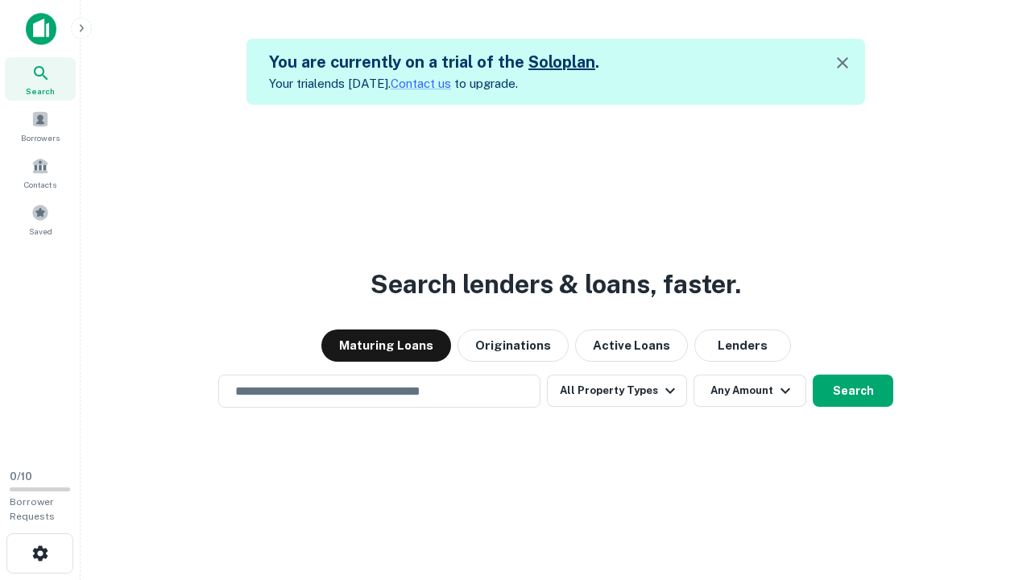 The width and height of the screenshot is (1031, 580). What do you see at coordinates (853, 391) in the screenshot?
I see `button: Search` at bounding box center [853, 391].